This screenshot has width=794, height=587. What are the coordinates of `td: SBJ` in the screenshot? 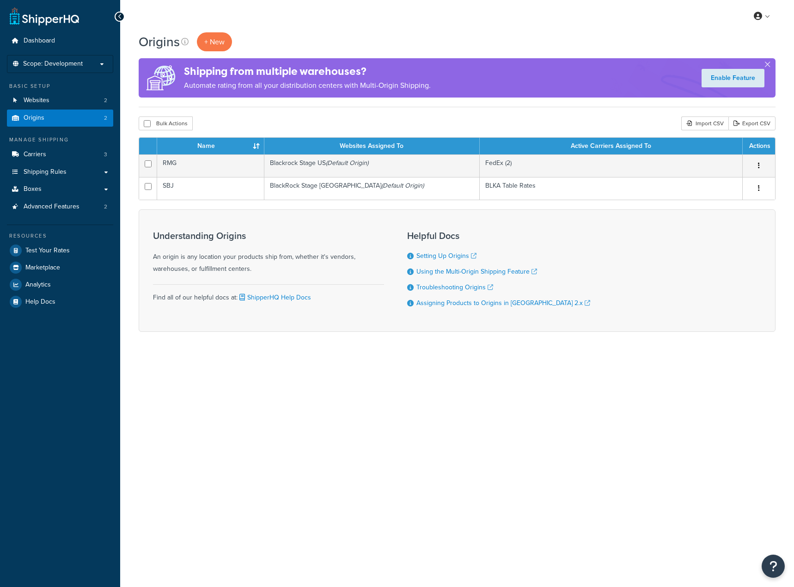 It's located at (211, 188).